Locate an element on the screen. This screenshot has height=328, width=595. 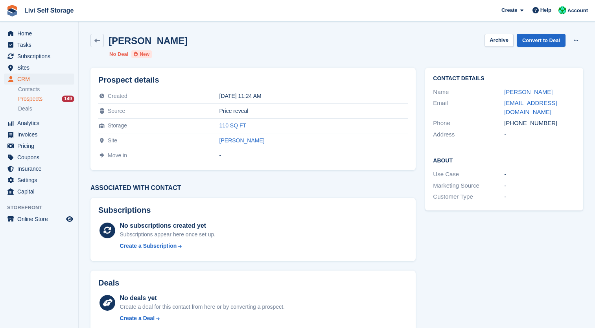
div: Create a deal for this contact from here or by converting a prospect. is located at coordinates (202, 307).